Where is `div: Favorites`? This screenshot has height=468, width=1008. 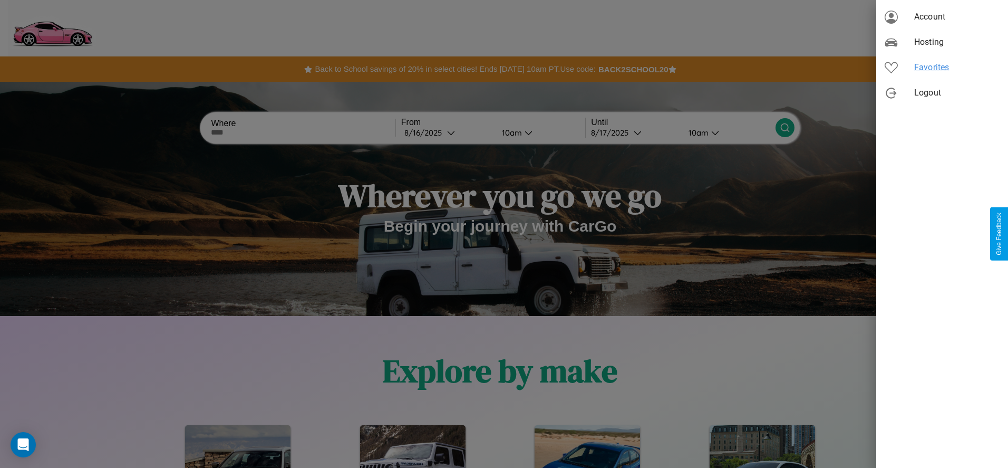 div: Favorites is located at coordinates (942, 68).